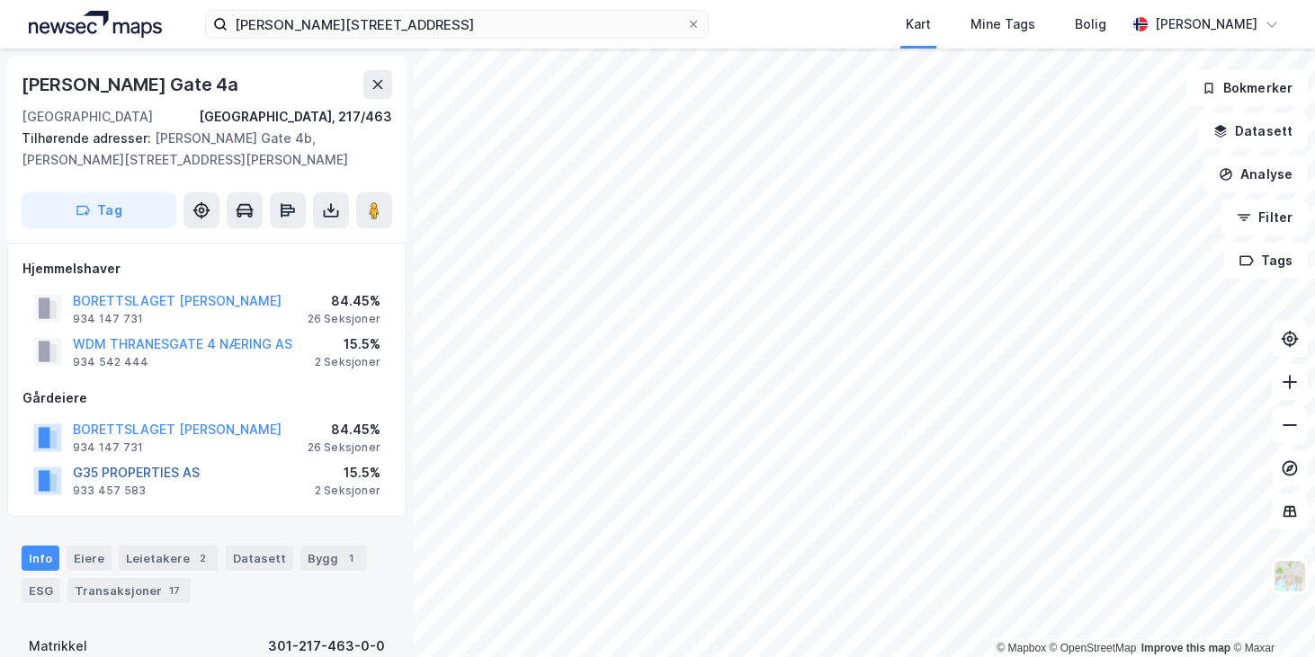 This screenshot has width=1315, height=657. Describe the element at coordinates (259, 558) in the screenshot. I see `div: Datasett` at that location.